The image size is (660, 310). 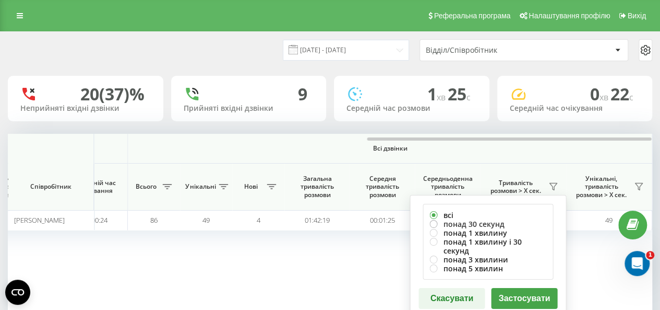 What do you see at coordinates (459, 93) in the screenshot?
I see `span: 25` at bounding box center [459, 93].